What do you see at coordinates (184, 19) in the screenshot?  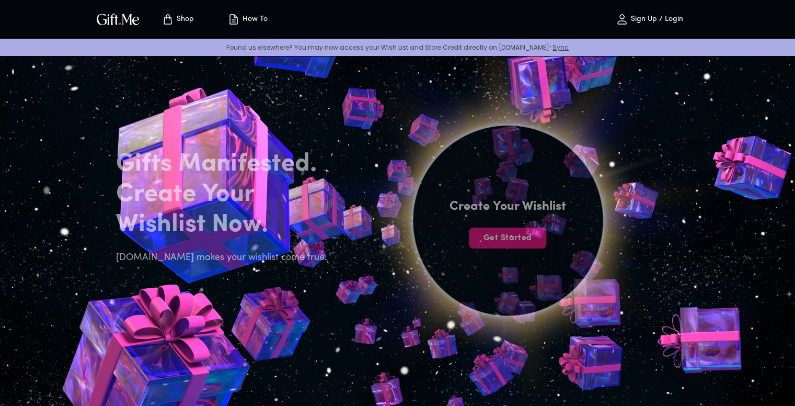 I see `p: Shop` at bounding box center [184, 19].